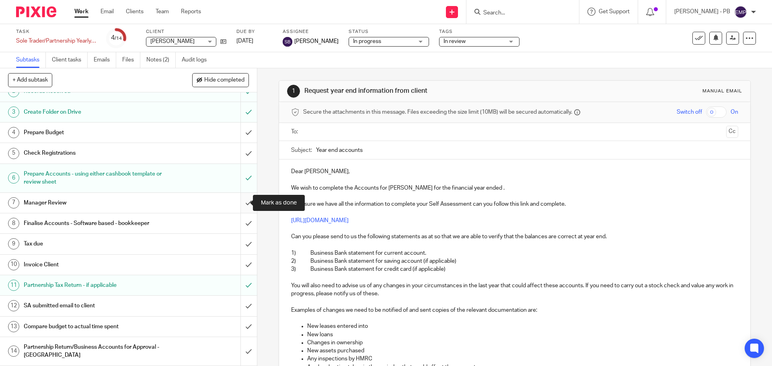 This screenshot has height=366, width=772. What do you see at coordinates (162, 12) in the screenshot?
I see `a: Team` at bounding box center [162, 12].